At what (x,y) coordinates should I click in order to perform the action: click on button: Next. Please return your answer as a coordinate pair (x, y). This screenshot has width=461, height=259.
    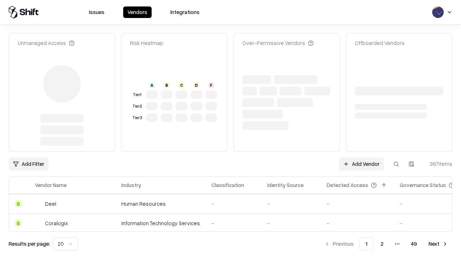
    Looking at the image, I should click on (438, 244).